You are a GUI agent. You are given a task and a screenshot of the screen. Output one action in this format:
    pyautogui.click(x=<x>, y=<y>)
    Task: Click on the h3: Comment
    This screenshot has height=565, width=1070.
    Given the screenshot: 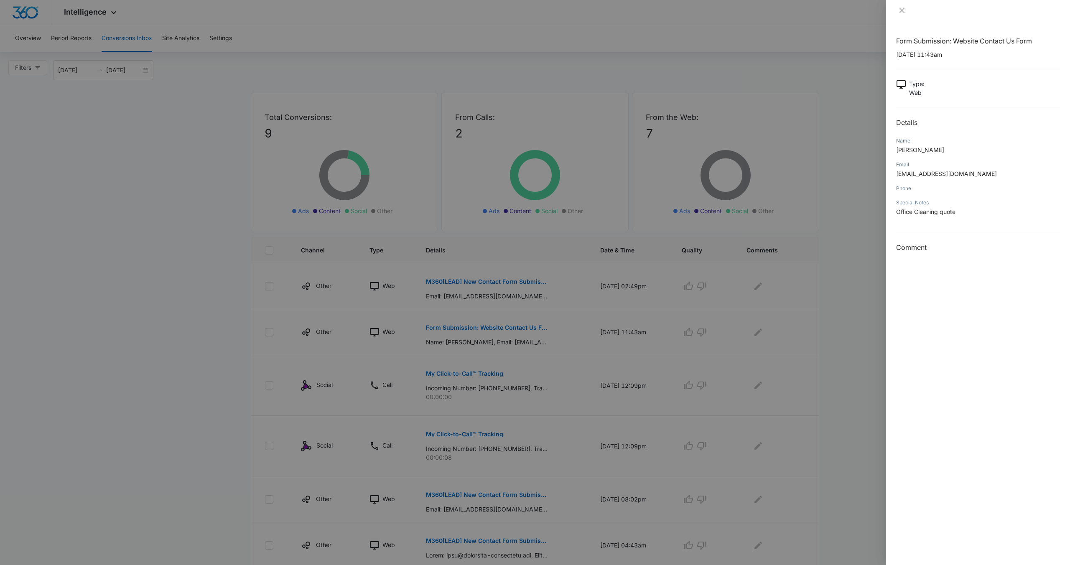 What is the action you would take?
    pyautogui.click(x=978, y=247)
    